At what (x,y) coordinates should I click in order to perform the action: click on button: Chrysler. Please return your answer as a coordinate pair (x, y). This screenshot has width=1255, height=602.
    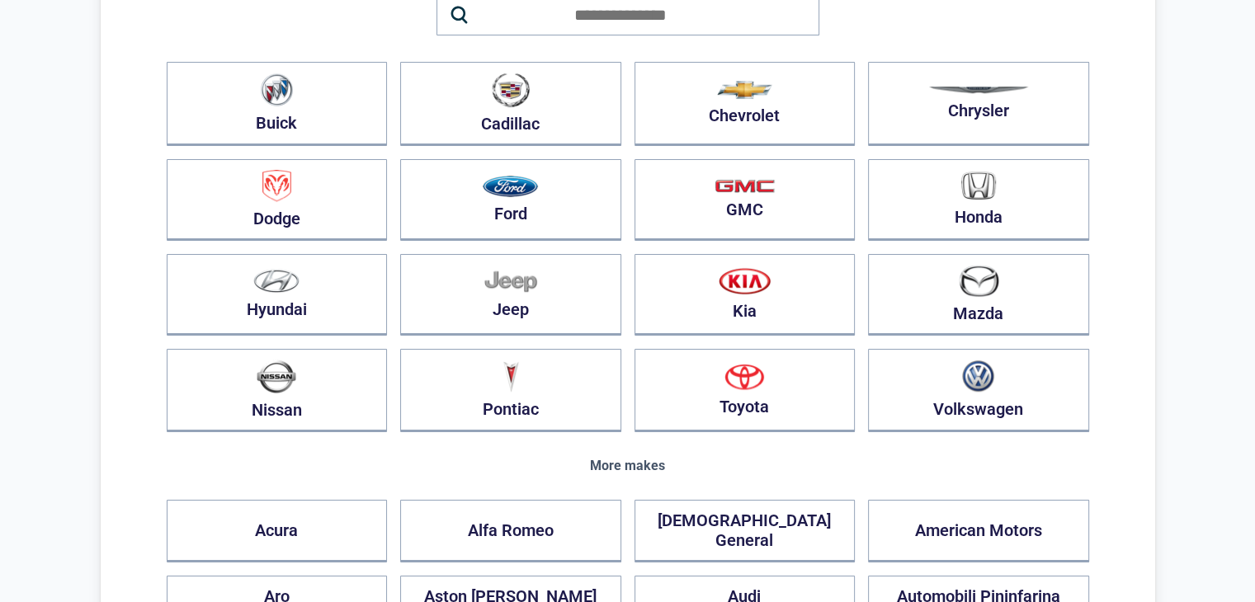
    Looking at the image, I should click on (978, 104).